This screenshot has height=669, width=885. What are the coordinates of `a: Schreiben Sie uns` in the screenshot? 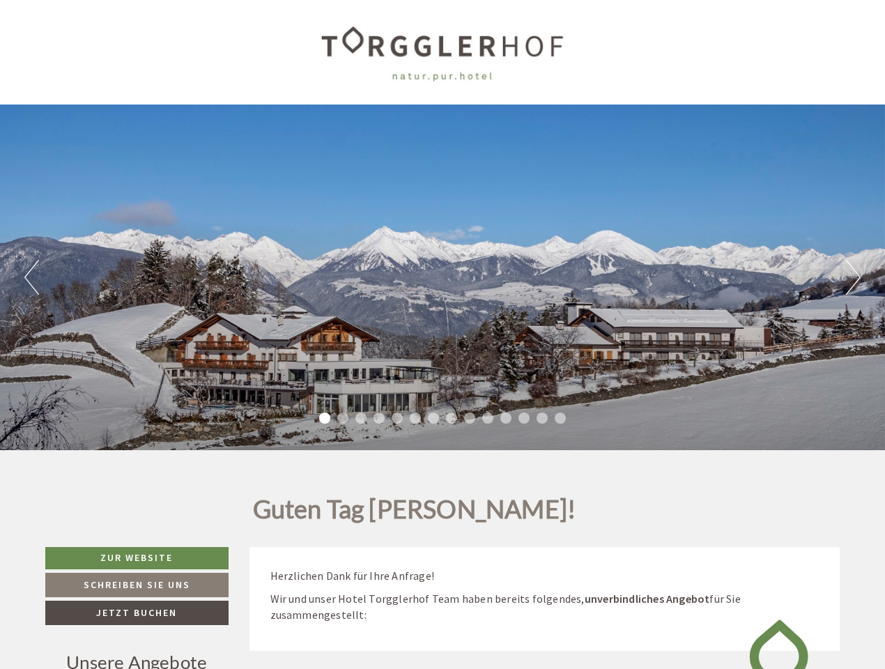 It's located at (137, 584).